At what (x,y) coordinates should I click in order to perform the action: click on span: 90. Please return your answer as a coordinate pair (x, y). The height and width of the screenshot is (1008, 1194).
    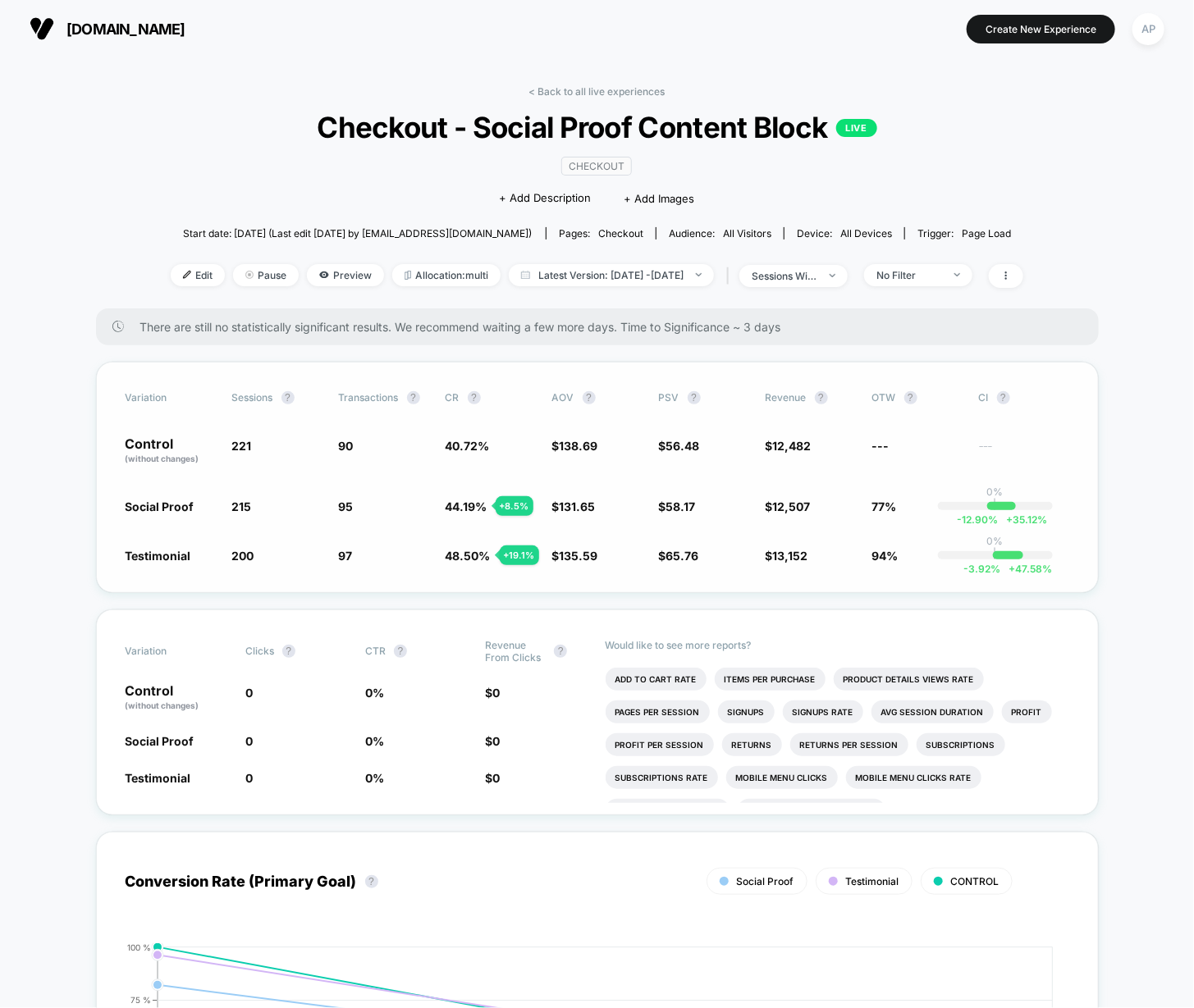
    Looking at the image, I should click on (346, 446).